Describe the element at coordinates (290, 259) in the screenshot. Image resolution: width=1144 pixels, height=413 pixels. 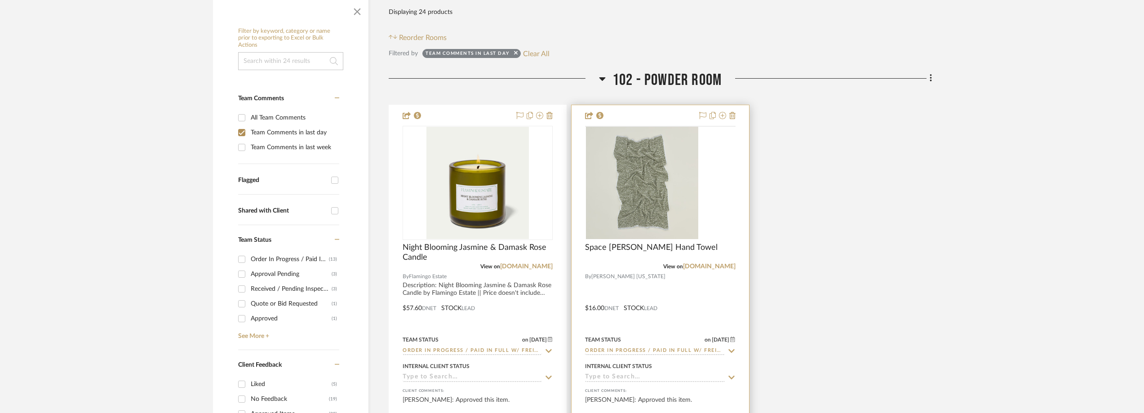
I see `div: Order In Progress / Paid In Full w/ Freight, No Balance due` at that location.